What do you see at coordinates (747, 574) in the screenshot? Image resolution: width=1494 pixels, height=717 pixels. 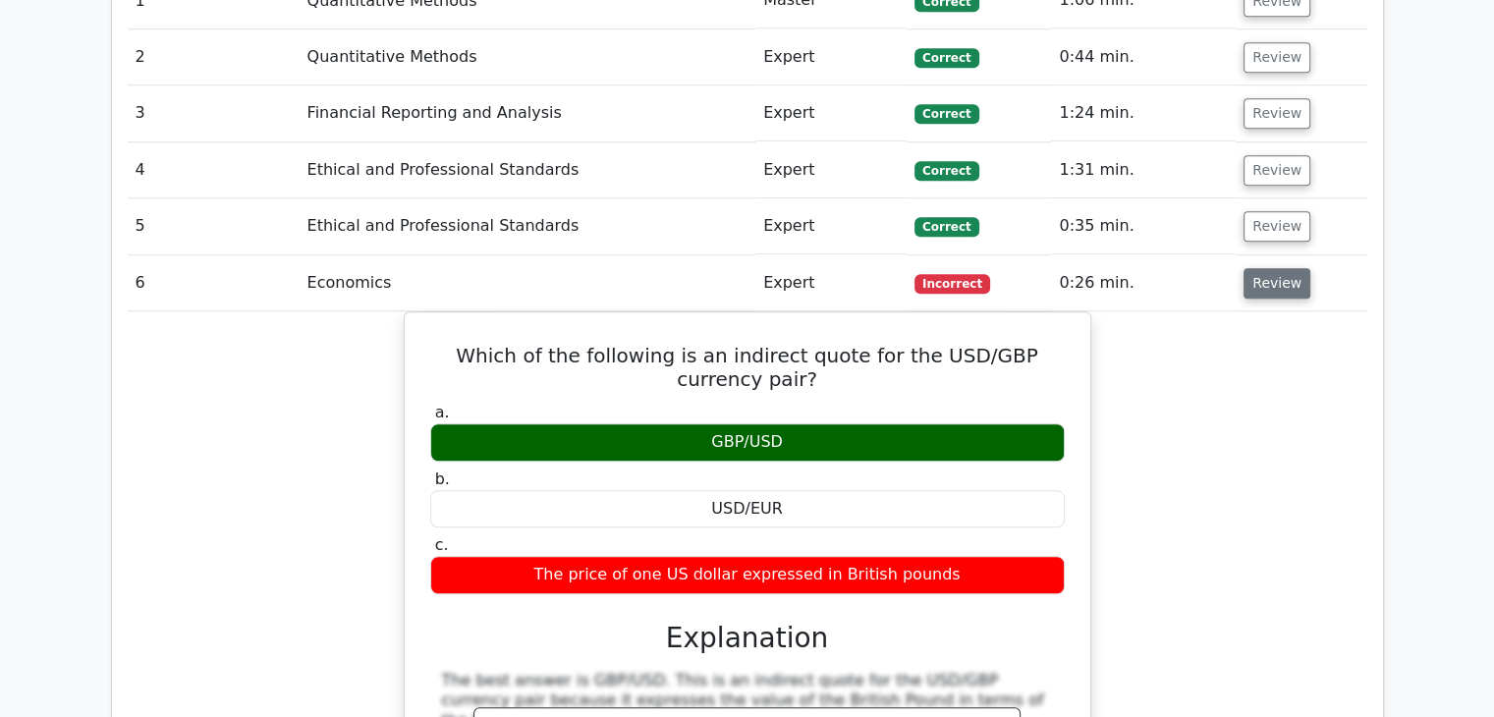 I see `div: The price of one US dollar expressed in British pounds` at bounding box center [747, 574].